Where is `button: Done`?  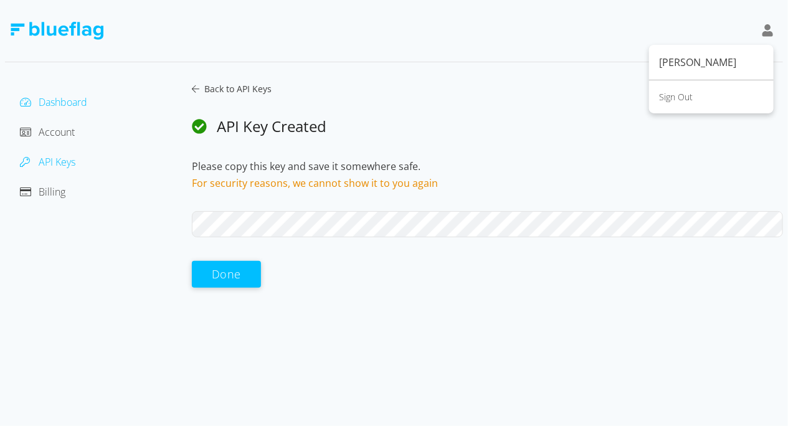
button: Done is located at coordinates (226, 274).